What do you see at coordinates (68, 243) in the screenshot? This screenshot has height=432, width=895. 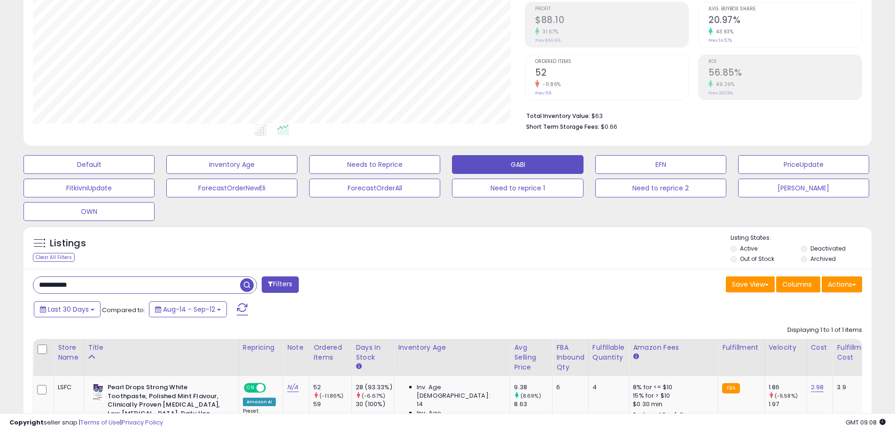 I see `h5: Listings` at bounding box center [68, 243].